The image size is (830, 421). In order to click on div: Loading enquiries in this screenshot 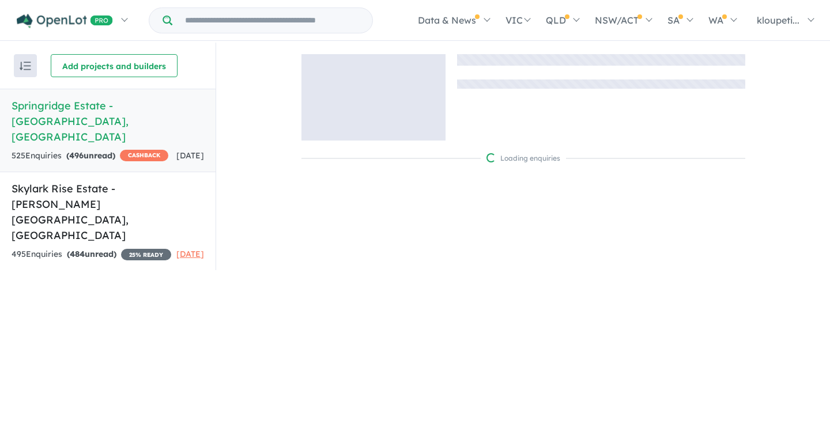, I will do `click(523, 158)`.